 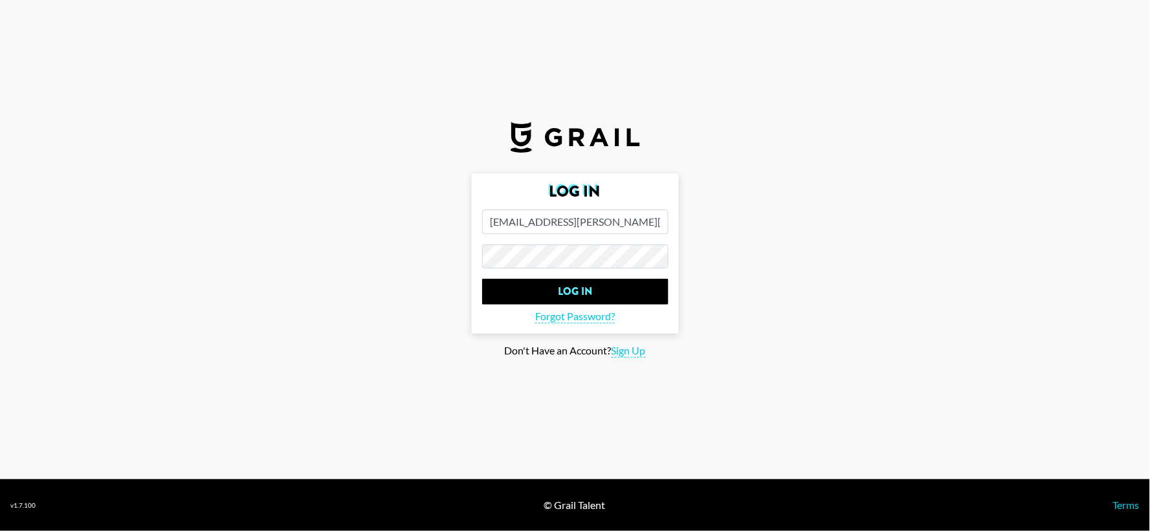 What do you see at coordinates (1126, 505) in the screenshot?
I see `a: Terms` at bounding box center [1126, 505].